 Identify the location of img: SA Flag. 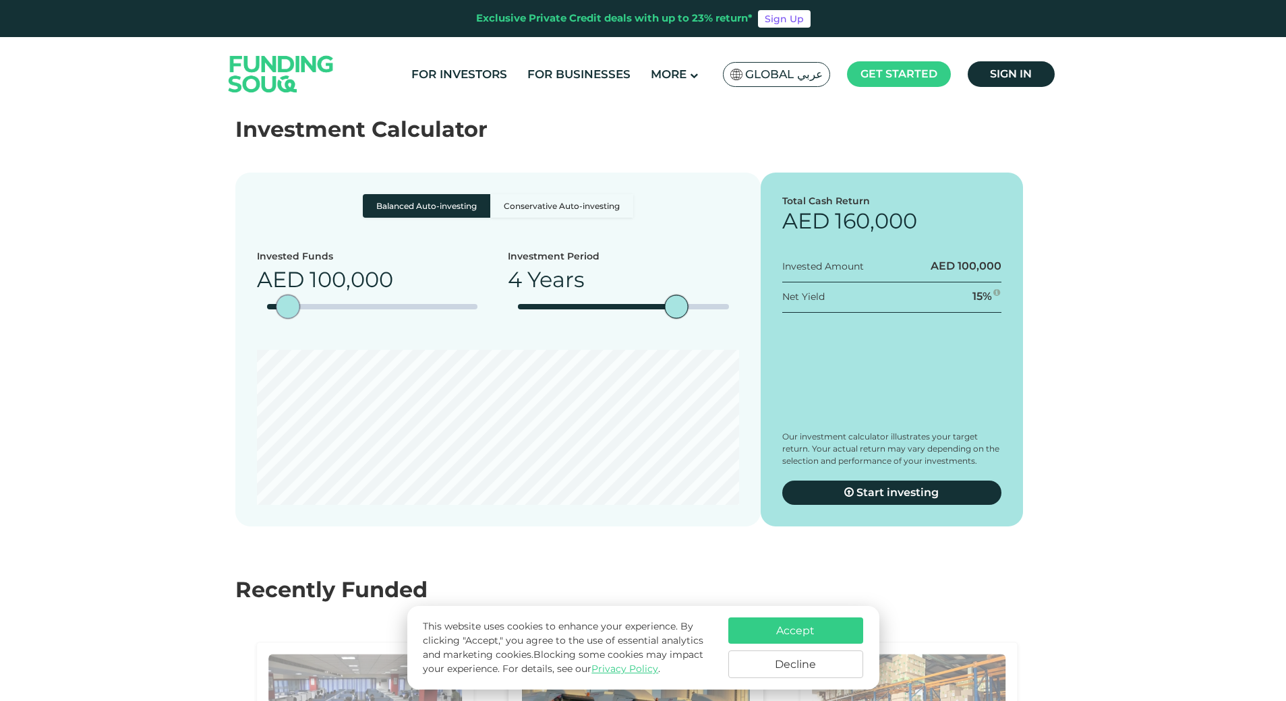
(737, 74).